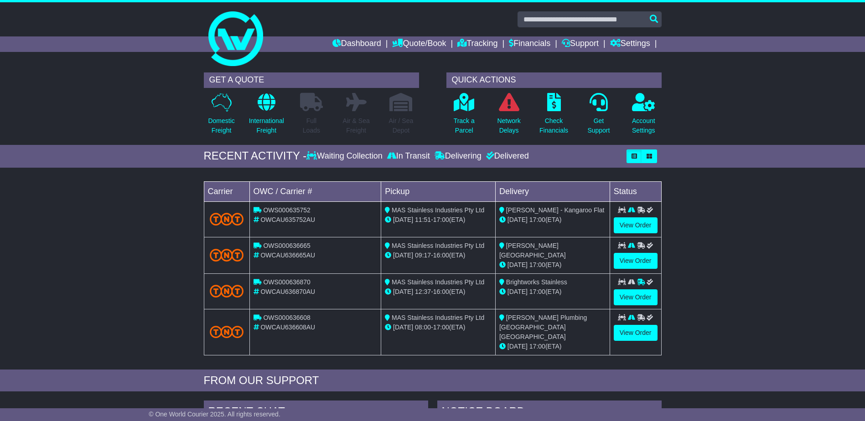  What do you see at coordinates (401, 126) in the screenshot?
I see `p: Air / Sea Depot` at bounding box center [401, 126].